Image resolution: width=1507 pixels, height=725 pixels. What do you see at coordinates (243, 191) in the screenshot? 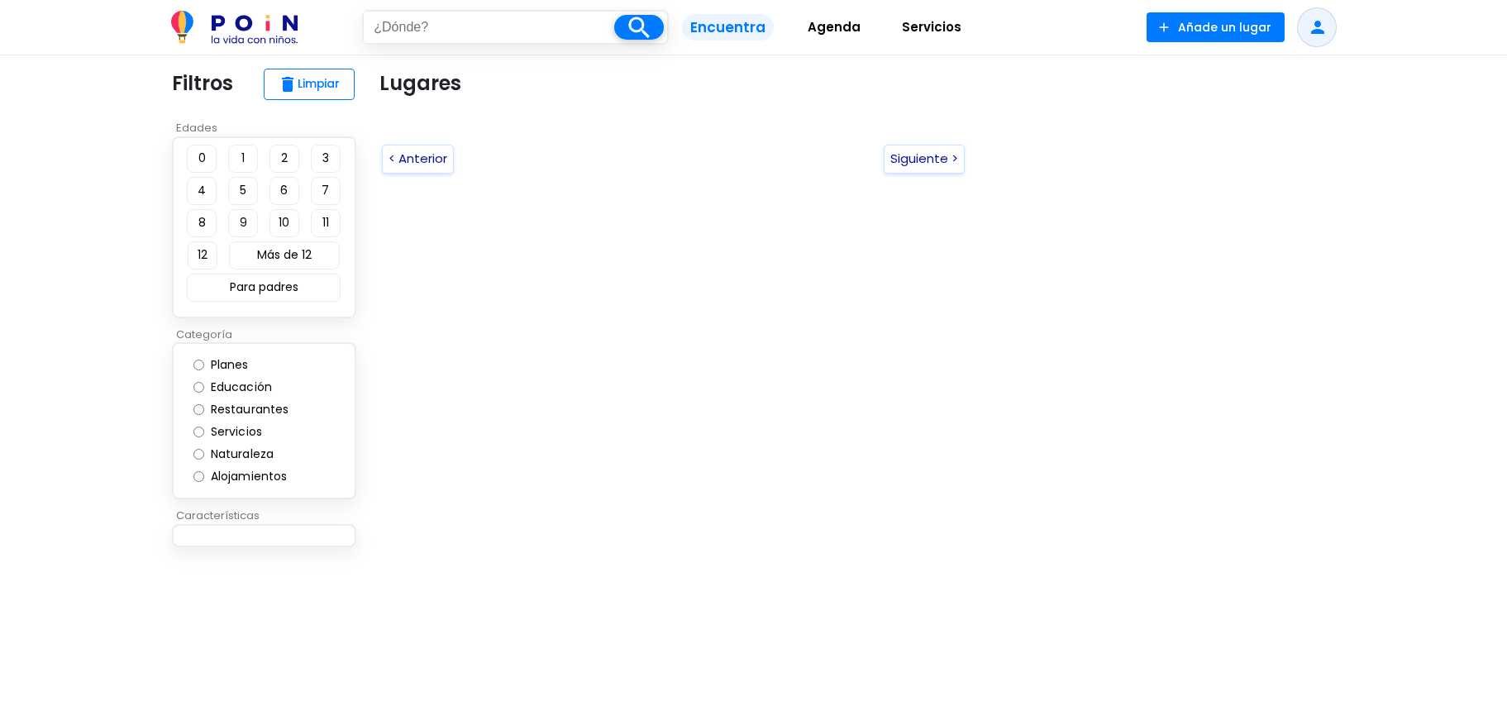
I see `button: 5` at bounding box center [243, 191].